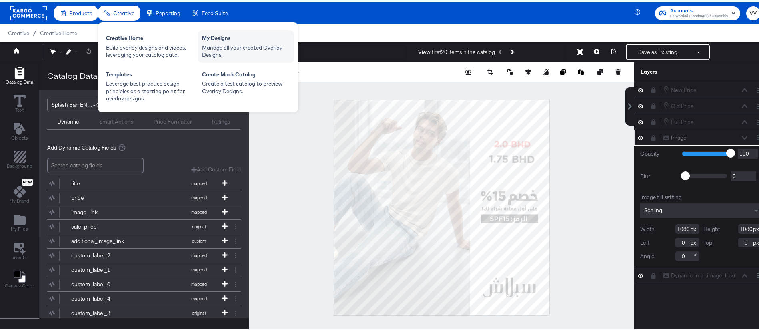  Describe the element at coordinates (139, 181) in the screenshot. I see `button: titlemapped` at that location.